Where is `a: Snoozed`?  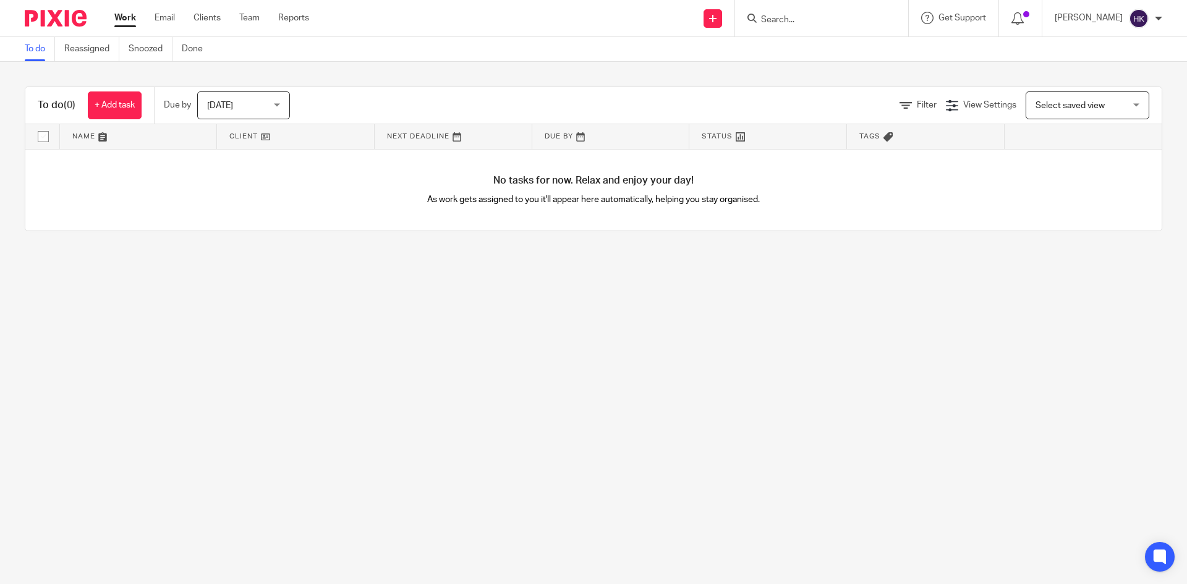 a: Snoozed is located at coordinates (150, 49).